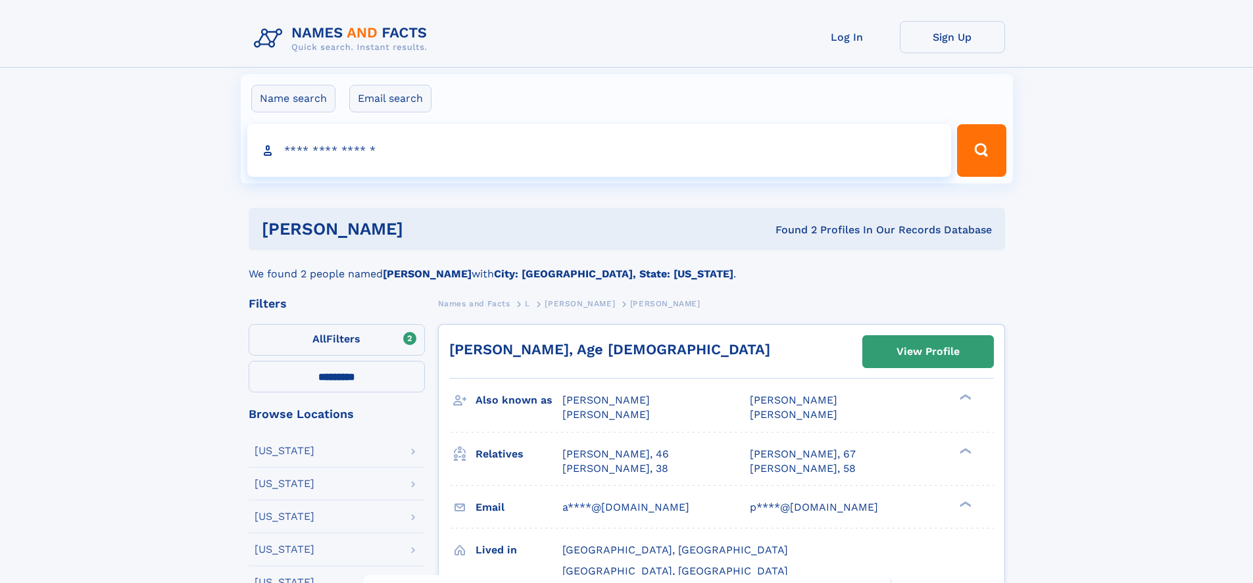  Describe the element at coordinates (791, 230) in the screenshot. I see `div: Found 2 Profiles In Our Records Database` at that location.